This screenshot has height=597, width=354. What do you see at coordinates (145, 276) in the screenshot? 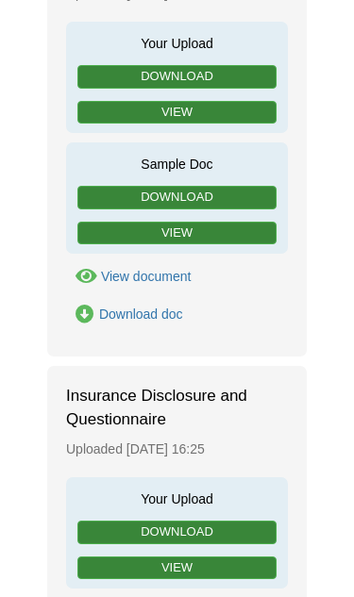
I see `div: View document` at bounding box center [145, 276].